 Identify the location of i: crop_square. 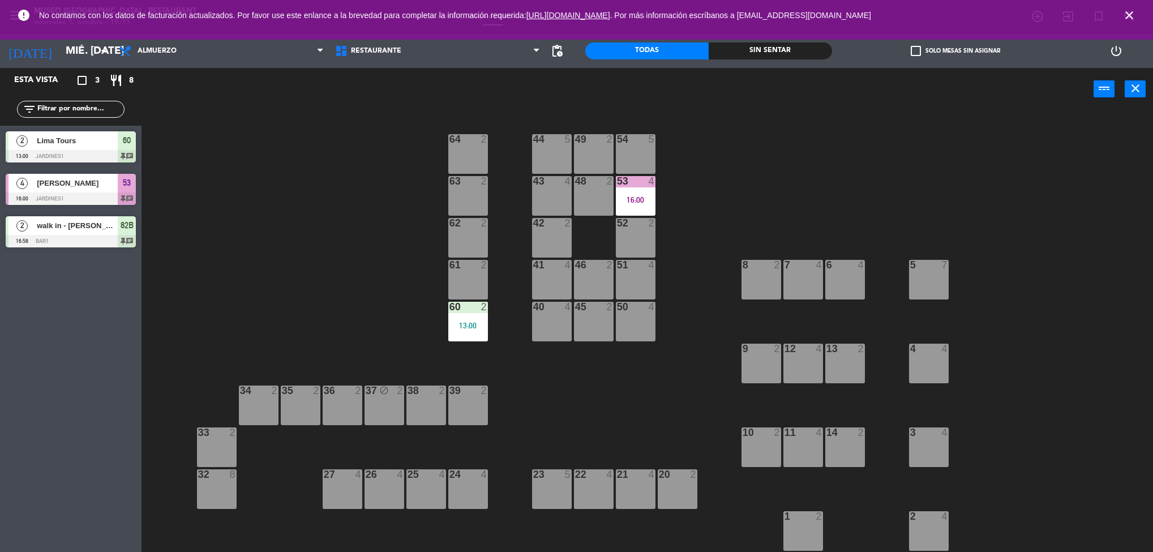
(82, 80).